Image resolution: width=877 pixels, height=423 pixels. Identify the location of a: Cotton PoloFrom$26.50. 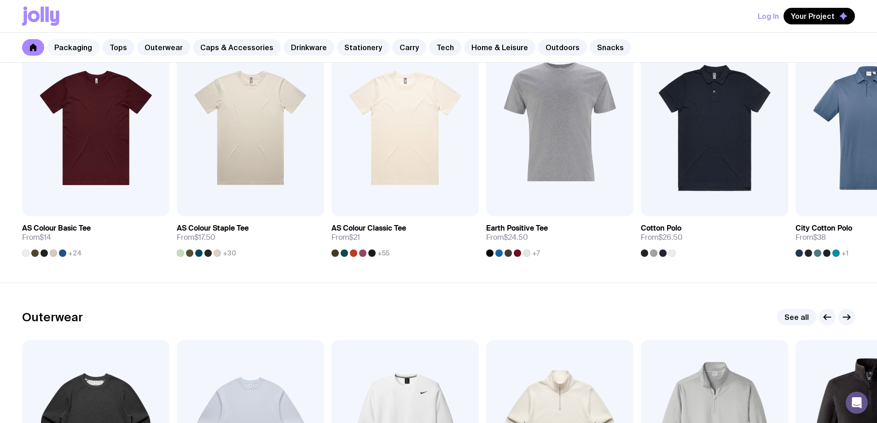
(714, 237).